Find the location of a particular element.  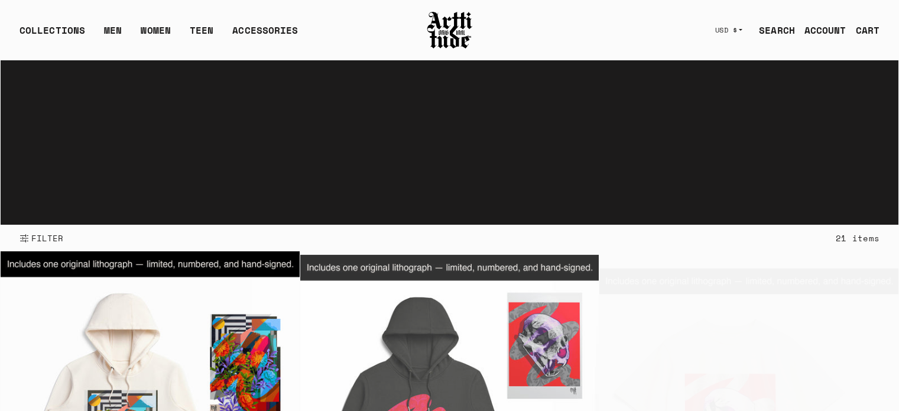

ul: Main navigation is located at coordinates (158, 35).